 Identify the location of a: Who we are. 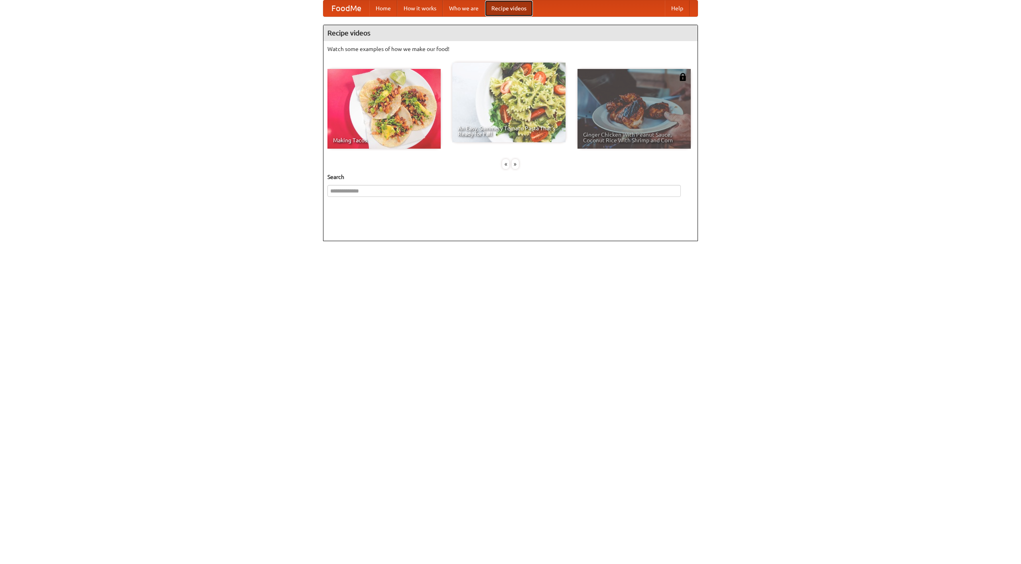
(464, 8).